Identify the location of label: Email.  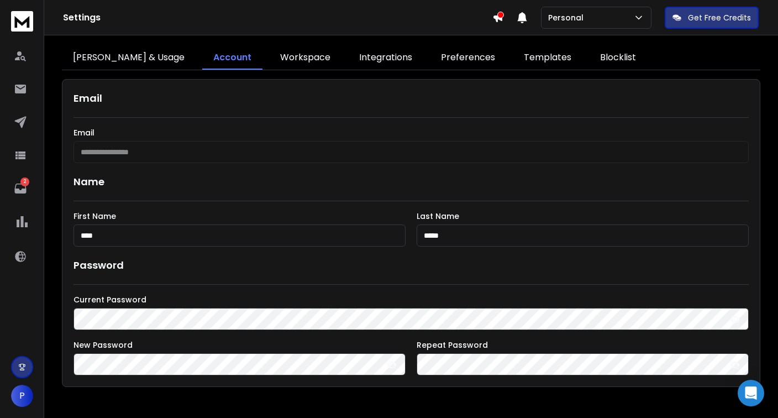
(411, 133).